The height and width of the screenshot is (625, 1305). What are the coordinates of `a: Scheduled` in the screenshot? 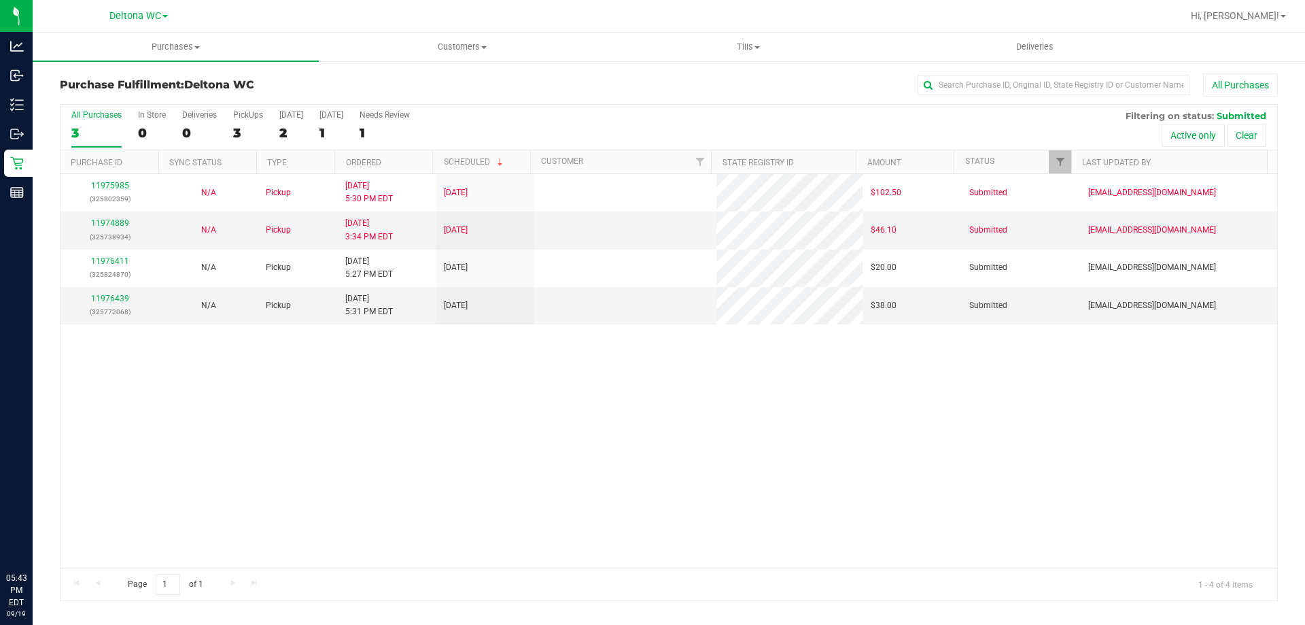 It's located at (474, 162).